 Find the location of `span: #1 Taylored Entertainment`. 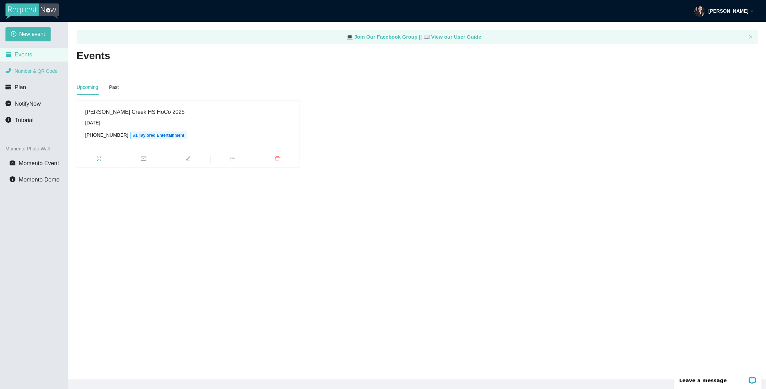

span: #1 Taylored Entertainment is located at coordinates (159, 135).